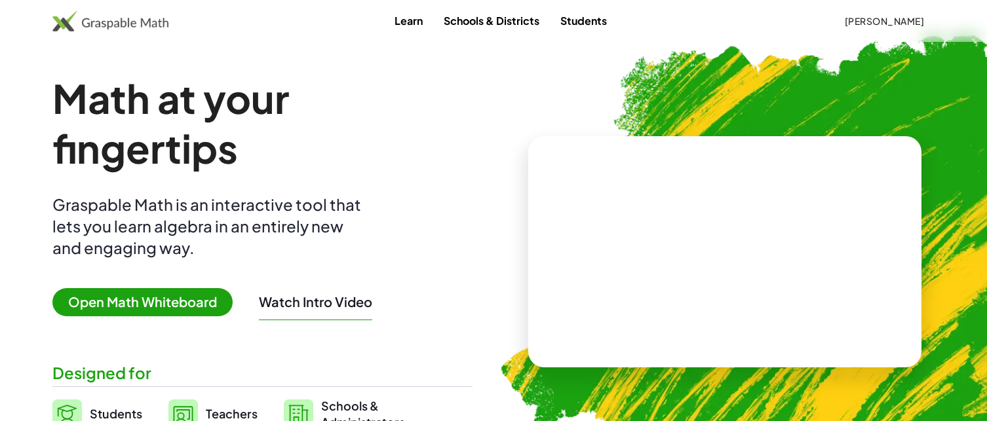  What do you see at coordinates (142, 302) in the screenshot?
I see `span: Open Math Whiteboard` at bounding box center [142, 302].